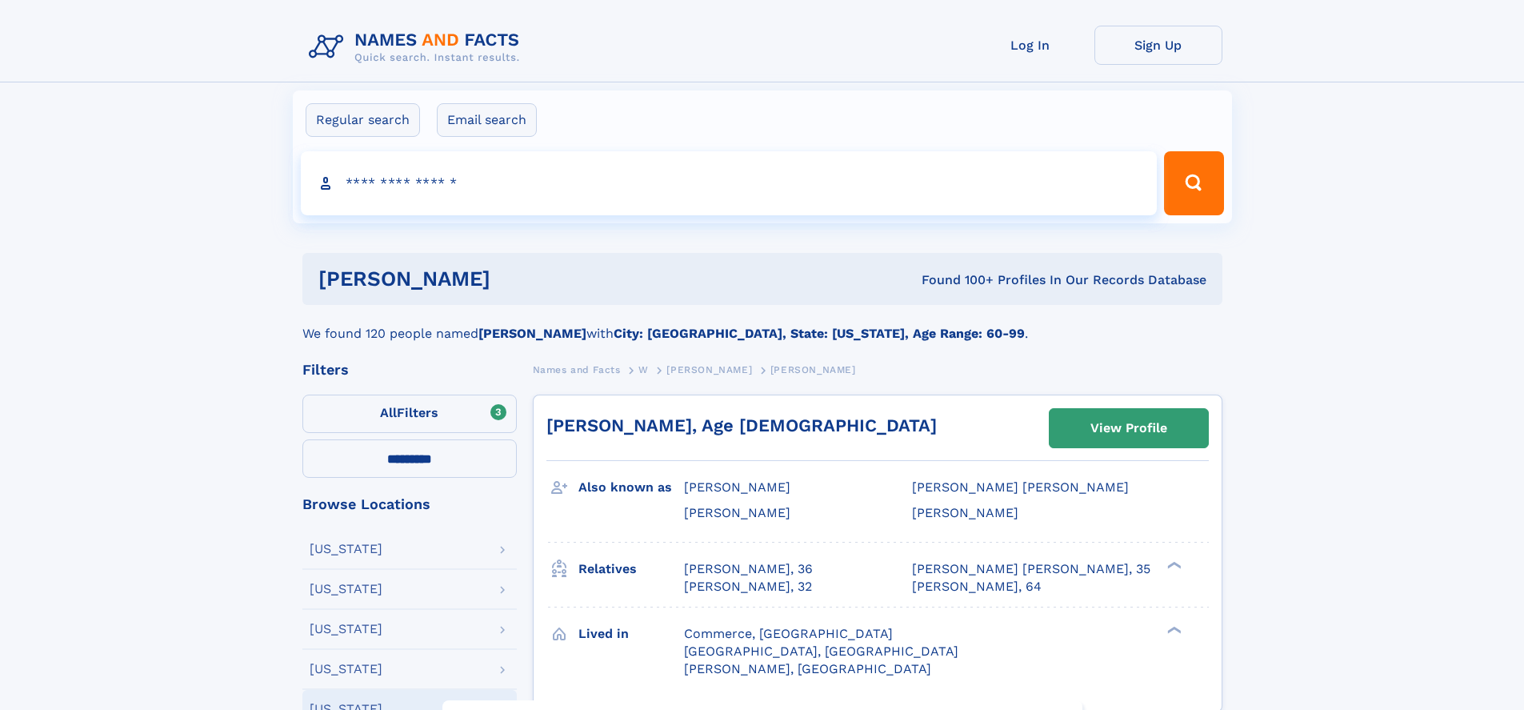 This screenshot has height=710, width=1524. What do you see at coordinates (643, 370) in the screenshot?
I see `span: W` at bounding box center [643, 370].